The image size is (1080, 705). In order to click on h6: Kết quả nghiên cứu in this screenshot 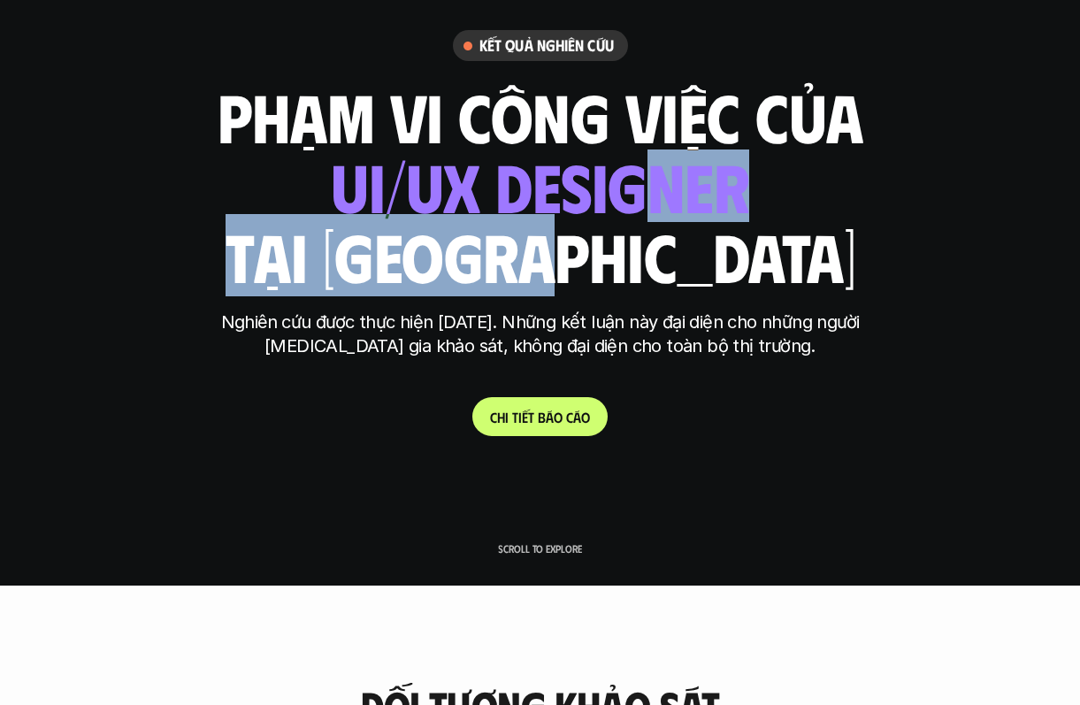, I will do `click(547, 45)`.